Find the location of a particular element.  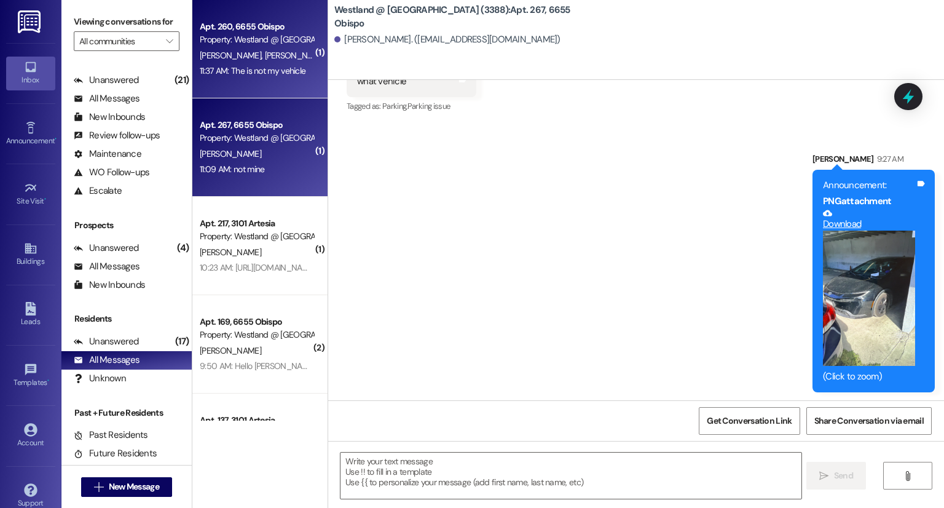

a: Templates • is located at coordinates (31, 375).